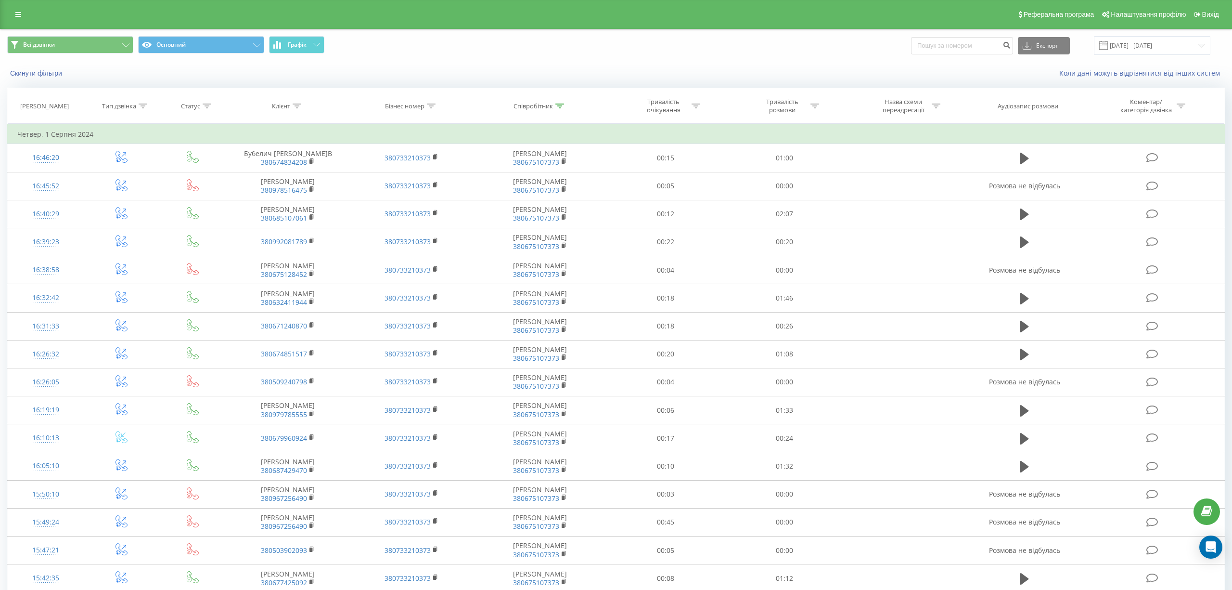  Describe the element at coordinates (1149, 14) in the screenshot. I see `span: Налаштування профілю` at that location.